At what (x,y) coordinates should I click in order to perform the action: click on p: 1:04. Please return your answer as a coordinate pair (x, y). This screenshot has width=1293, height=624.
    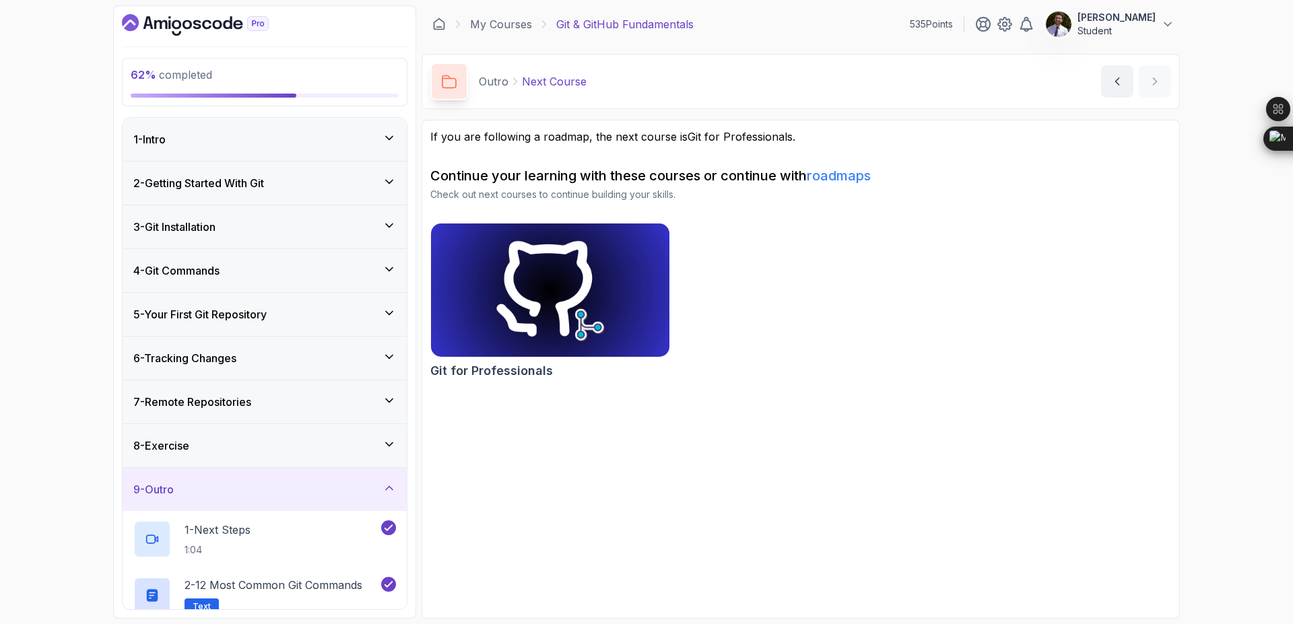
    Looking at the image, I should click on (217, 550).